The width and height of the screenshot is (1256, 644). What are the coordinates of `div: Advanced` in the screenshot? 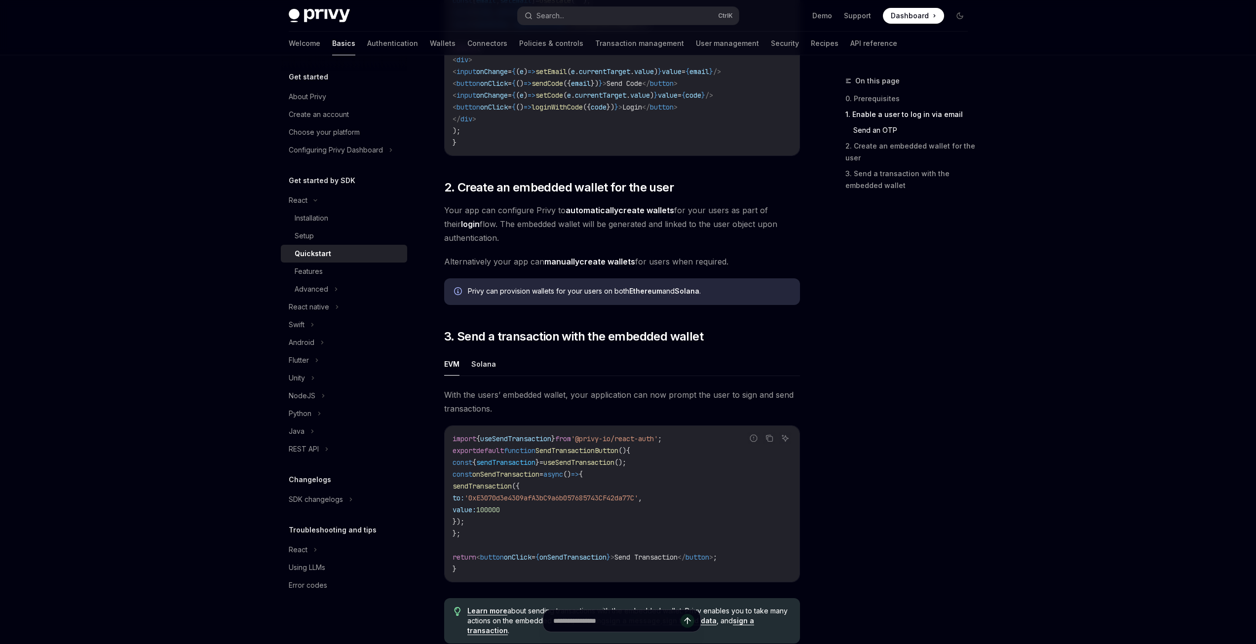 It's located at (311, 289).